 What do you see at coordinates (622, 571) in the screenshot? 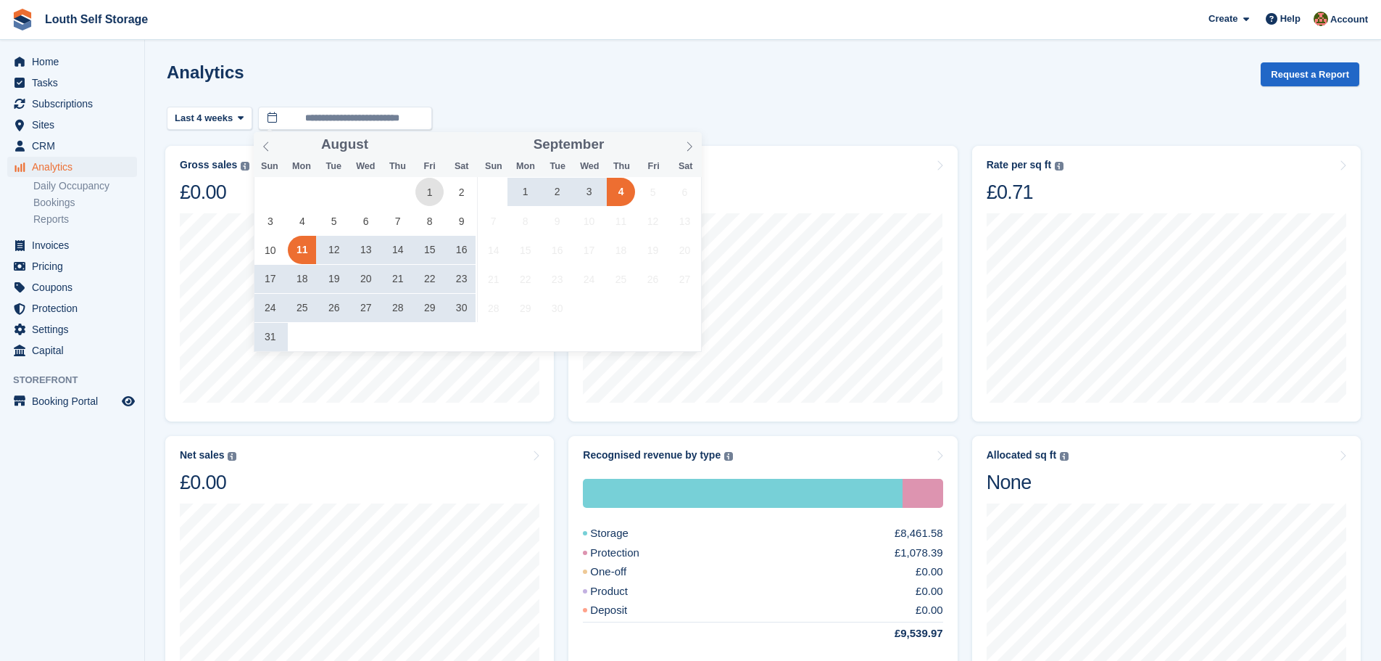
I see `div: One-off` at bounding box center [622, 571].